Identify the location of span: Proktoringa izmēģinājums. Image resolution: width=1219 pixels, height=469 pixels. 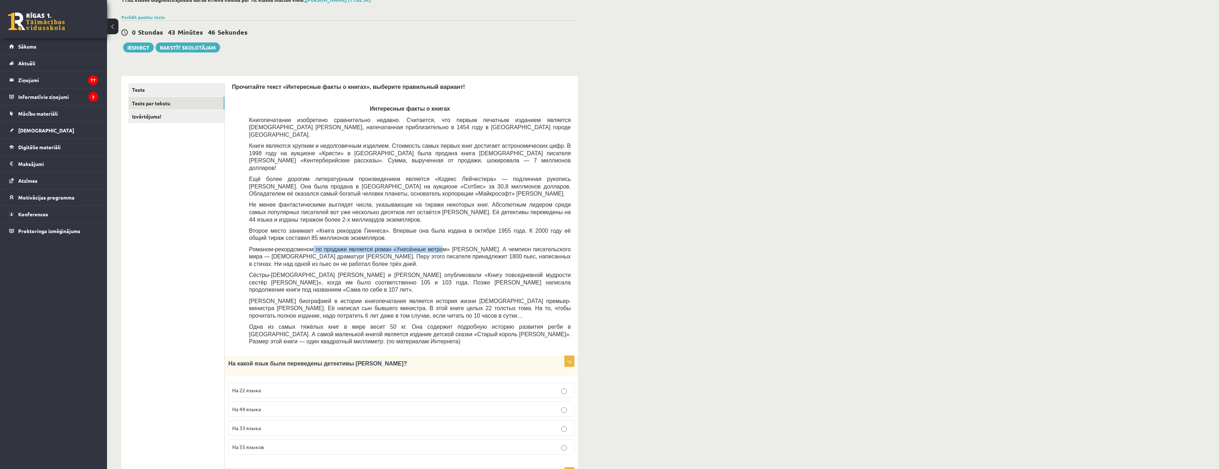
(49, 231).